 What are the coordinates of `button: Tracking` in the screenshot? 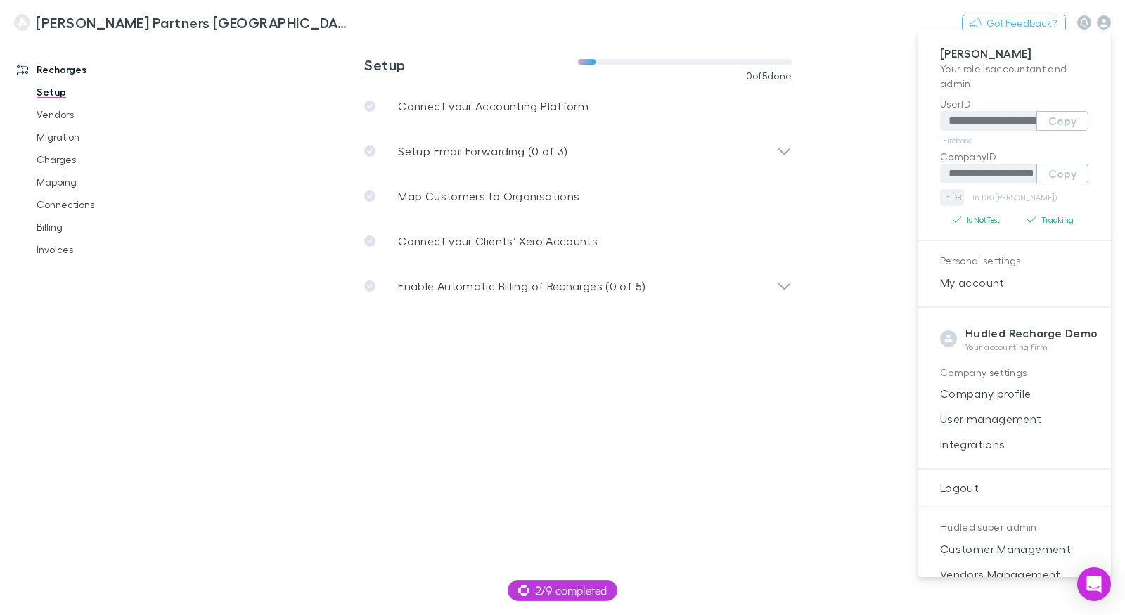 It's located at (1052, 220).